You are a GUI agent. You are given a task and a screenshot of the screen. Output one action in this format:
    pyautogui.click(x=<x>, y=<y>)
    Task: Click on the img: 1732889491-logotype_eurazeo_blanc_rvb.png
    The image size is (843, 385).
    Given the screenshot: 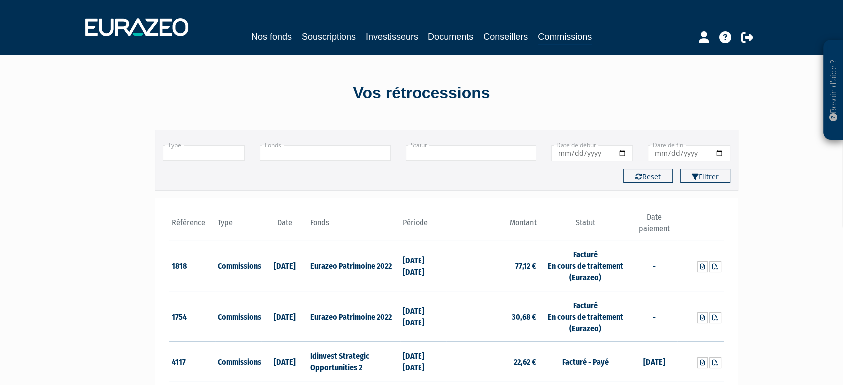 What is the action you would take?
    pyautogui.click(x=137, y=27)
    